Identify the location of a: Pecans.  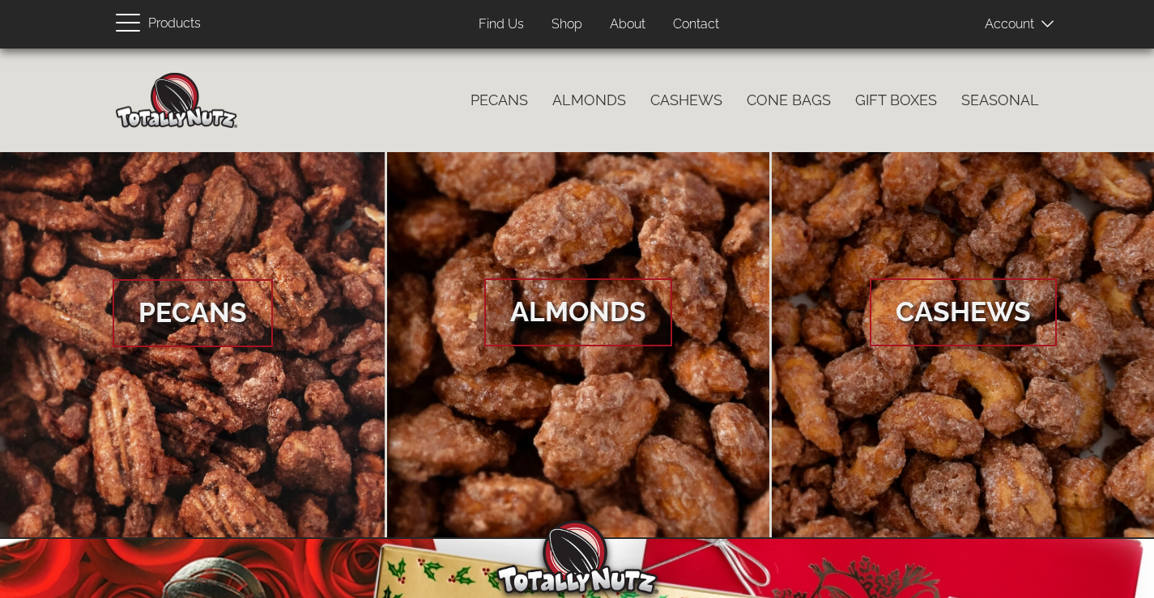
(499, 100).